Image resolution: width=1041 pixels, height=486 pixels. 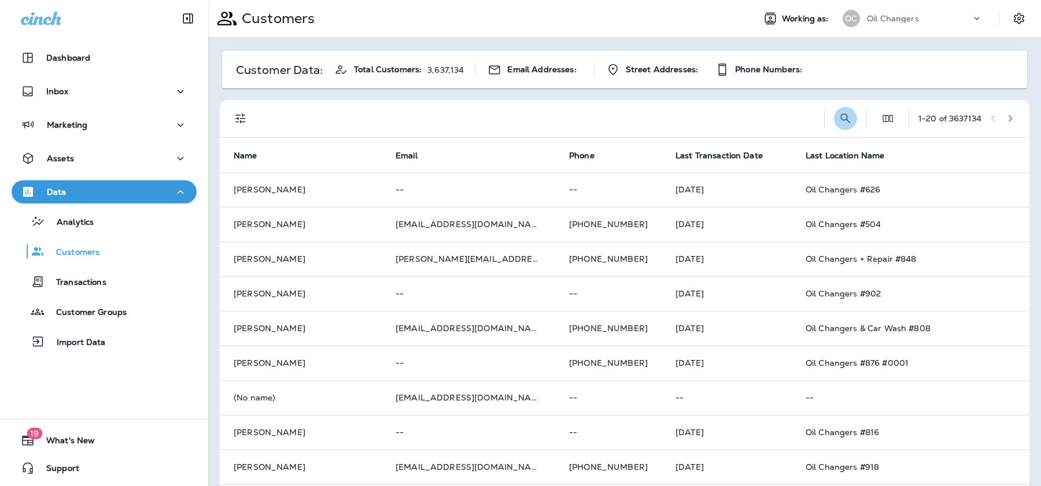 I want to click on span: 19, so click(x=34, y=434).